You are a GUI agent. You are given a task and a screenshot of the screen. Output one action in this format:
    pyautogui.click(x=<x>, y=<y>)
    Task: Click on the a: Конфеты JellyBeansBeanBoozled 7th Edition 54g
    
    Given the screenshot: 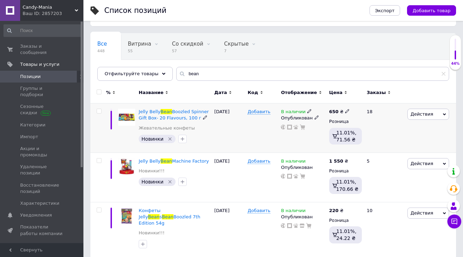 What is the action you would take?
    pyautogui.click(x=169, y=216)
    